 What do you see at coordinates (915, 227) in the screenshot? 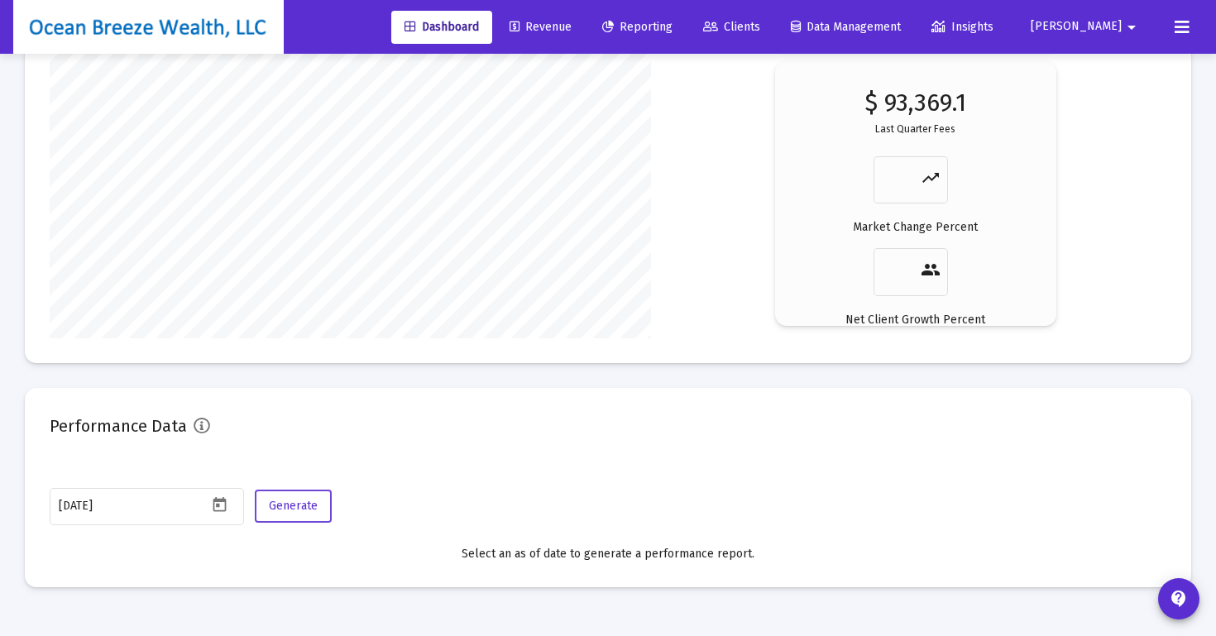
I see `p: Market Change Percent` at bounding box center [915, 227].